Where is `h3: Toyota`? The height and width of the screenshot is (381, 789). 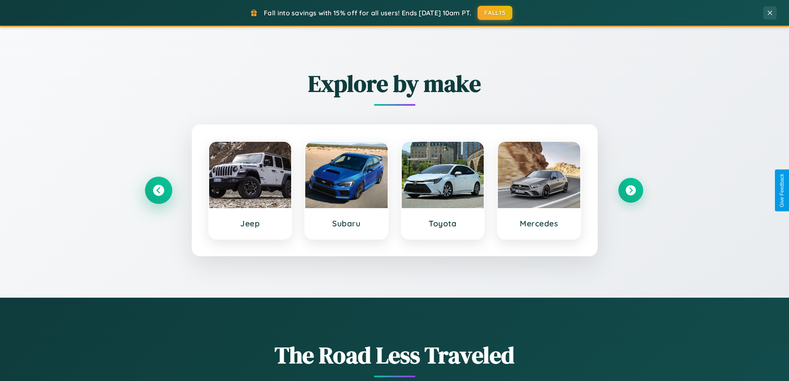
h3: Toyota is located at coordinates (443, 223).